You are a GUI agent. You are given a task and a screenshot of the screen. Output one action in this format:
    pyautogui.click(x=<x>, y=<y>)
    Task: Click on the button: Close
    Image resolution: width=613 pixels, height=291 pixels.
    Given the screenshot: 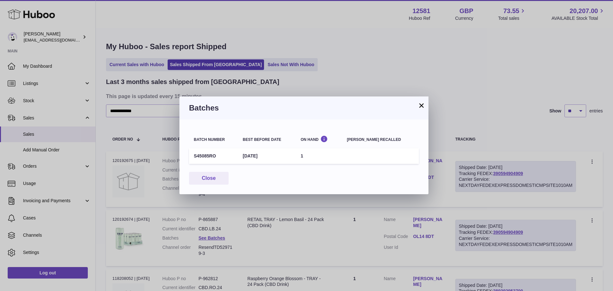 What is the action you would take?
    pyautogui.click(x=209, y=178)
    